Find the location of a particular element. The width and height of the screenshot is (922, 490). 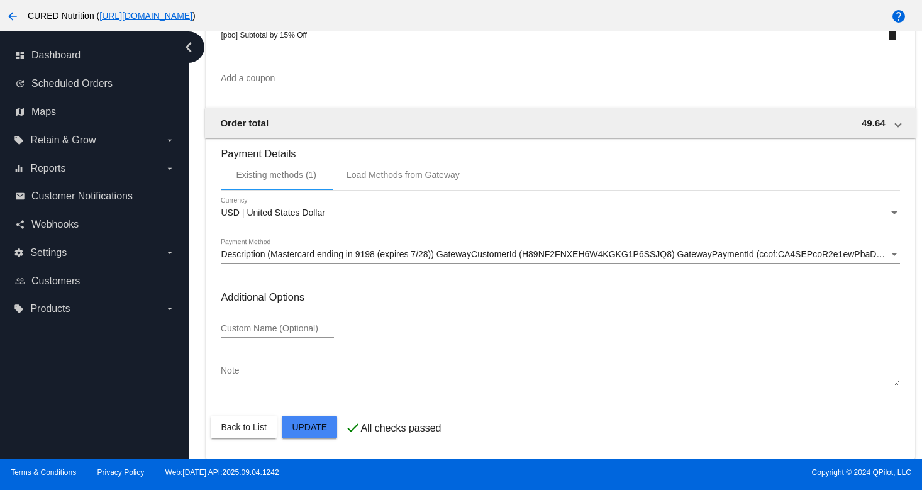

span: [pbo] Subtotal by 15% Off is located at coordinates (263, 35).